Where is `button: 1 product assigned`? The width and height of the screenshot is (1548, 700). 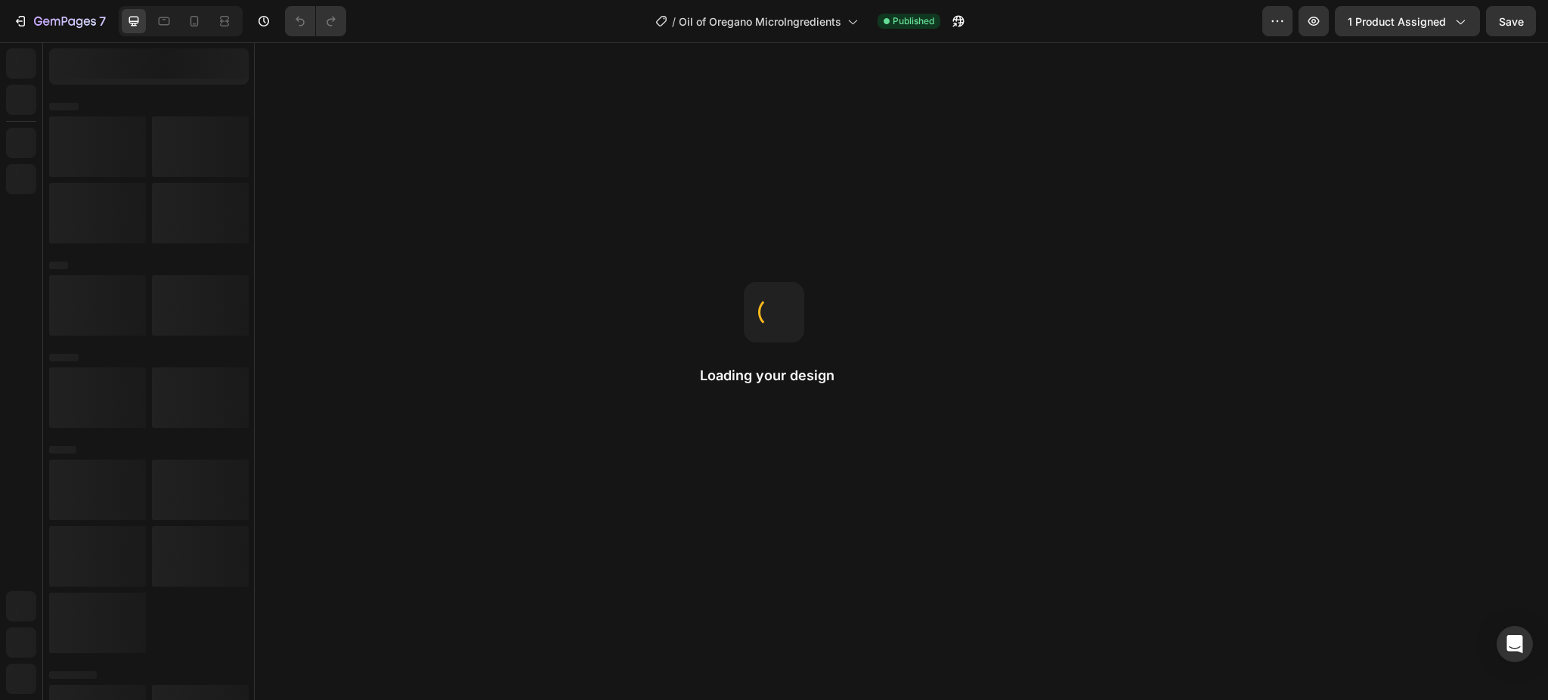 button: 1 product assigned is located at coordinates (1407, 21).